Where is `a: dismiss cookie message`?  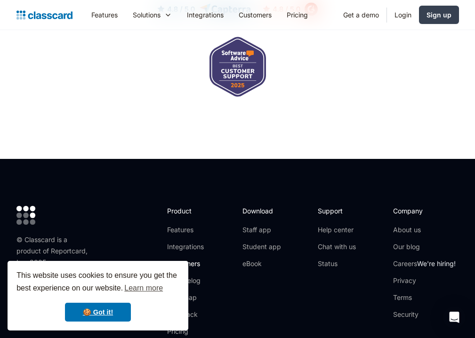
a: dismiss cookie message is located at coordinates (98, 313).